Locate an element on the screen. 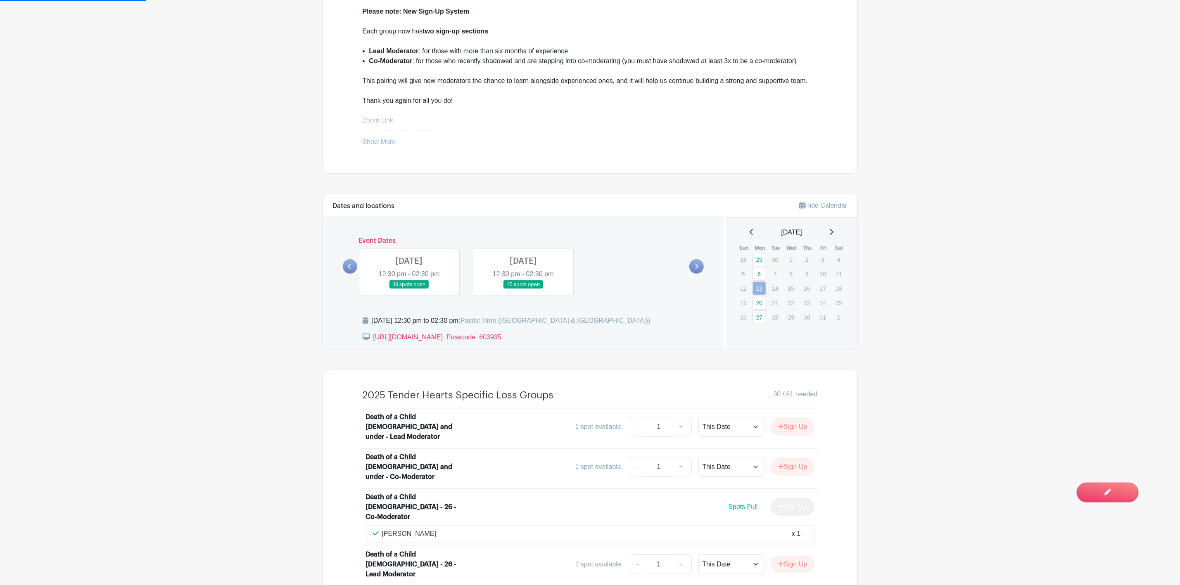  p: 15 is located at coordinates (791, 288).